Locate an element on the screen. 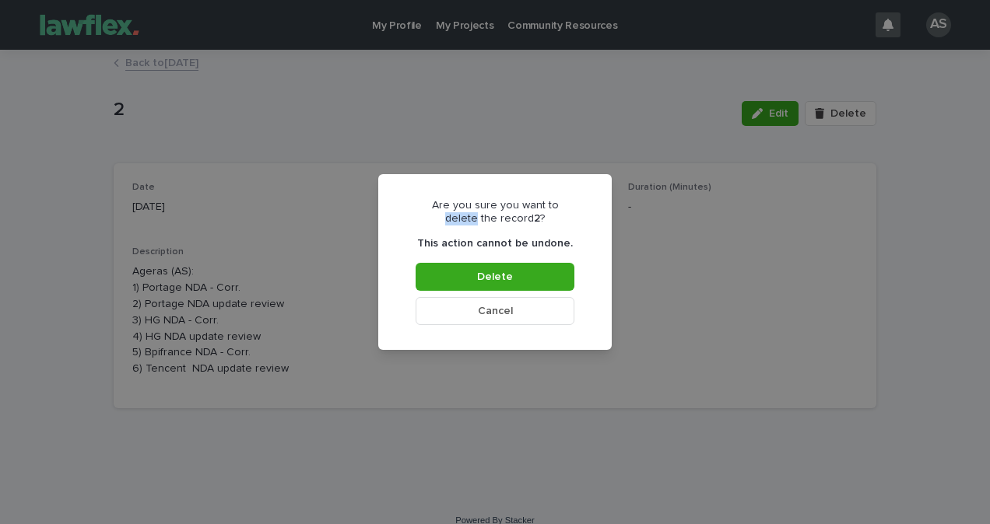 The width and height of the screenshot is (990, 524). button: Delete is located at coordinates (495, 277).